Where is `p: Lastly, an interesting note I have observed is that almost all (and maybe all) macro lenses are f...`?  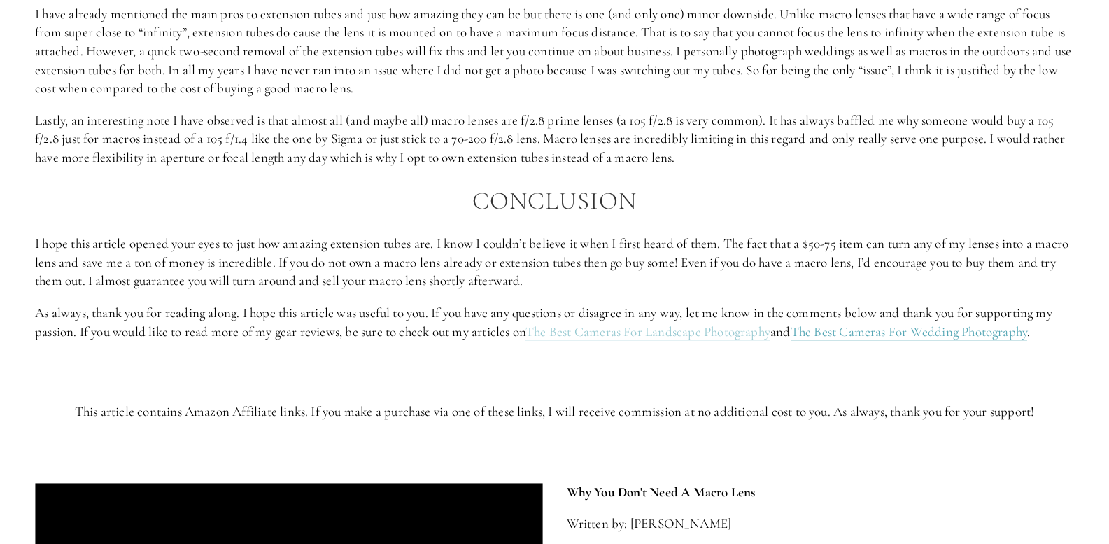 p: Lastly, an interesting note I have observed is that almost all (and maybe all) macro lenses are f... is located at coordinates (554, 139).